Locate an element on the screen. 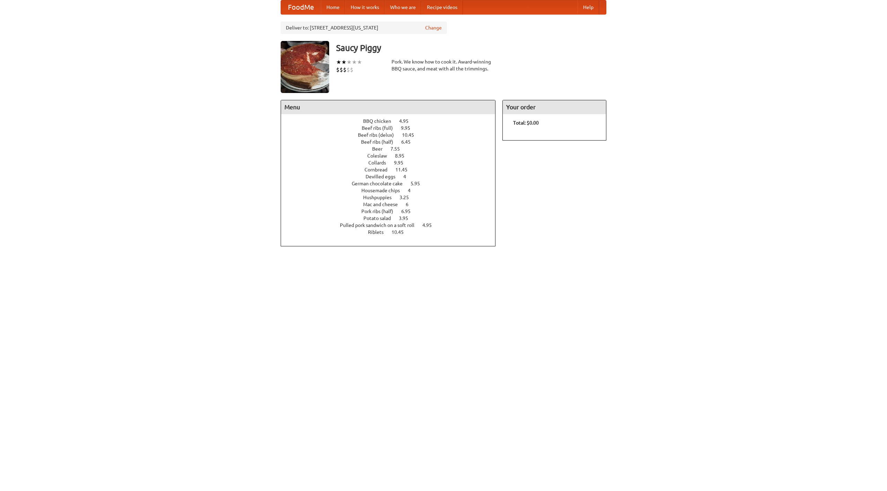 This screenshot has width=887, height=491. a: Devilled eggs 4 is located at coordinates (392, 176).